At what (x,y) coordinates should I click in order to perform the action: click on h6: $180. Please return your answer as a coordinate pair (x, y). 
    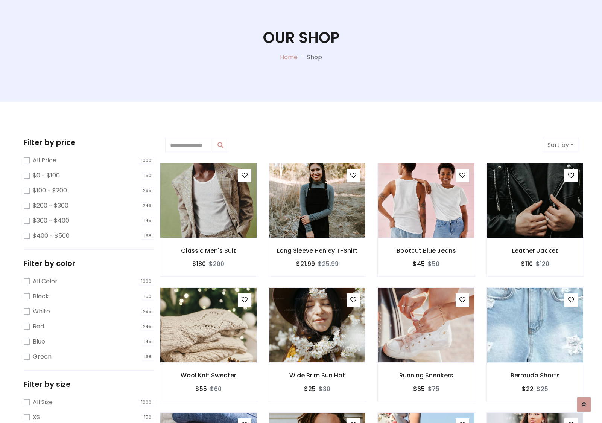
    Looking at the image, I should click on (199, 263).